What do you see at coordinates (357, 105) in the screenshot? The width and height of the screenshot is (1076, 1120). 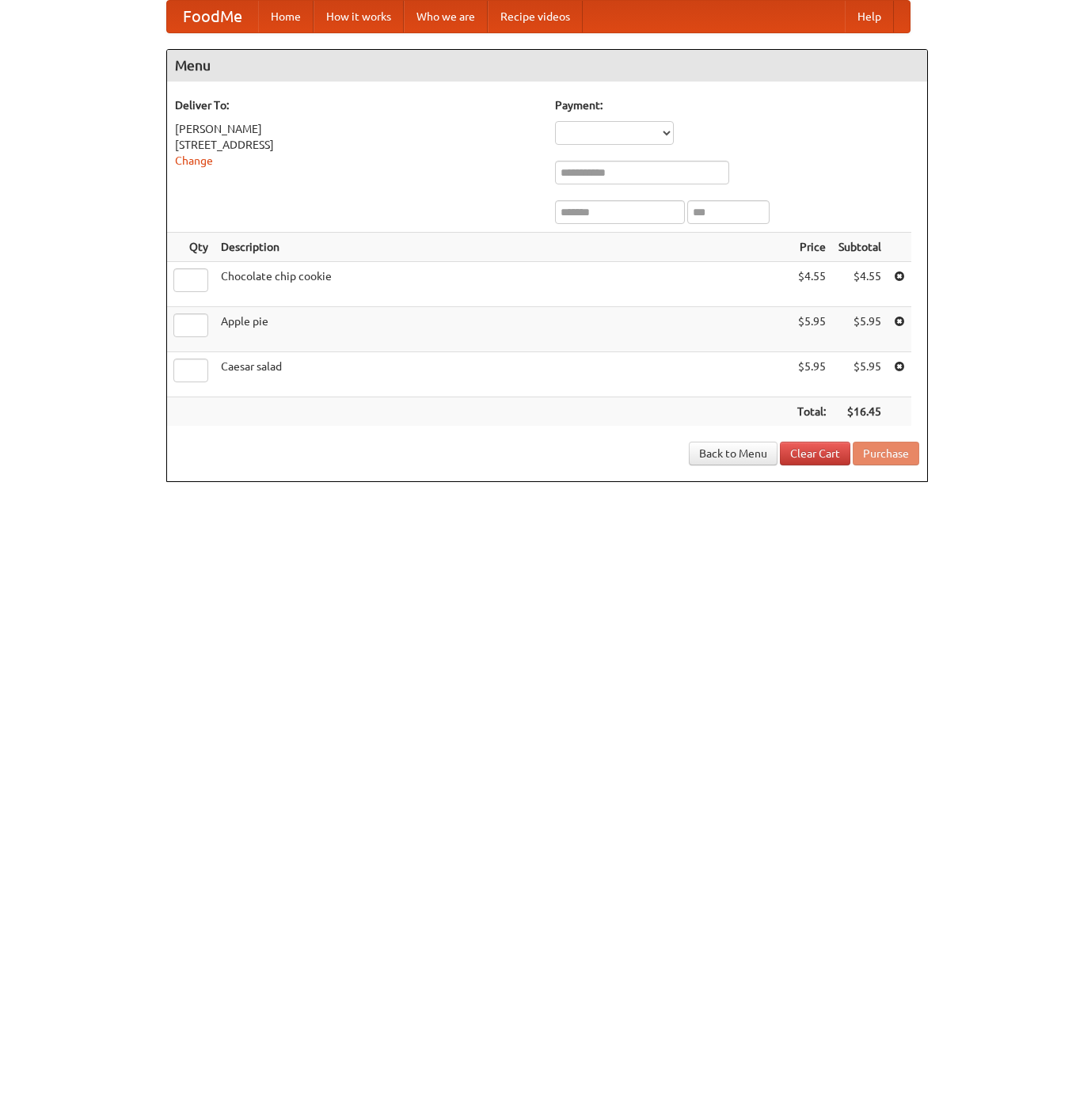 I see `h5: Deliver To:` at bounding box center [357, 105].